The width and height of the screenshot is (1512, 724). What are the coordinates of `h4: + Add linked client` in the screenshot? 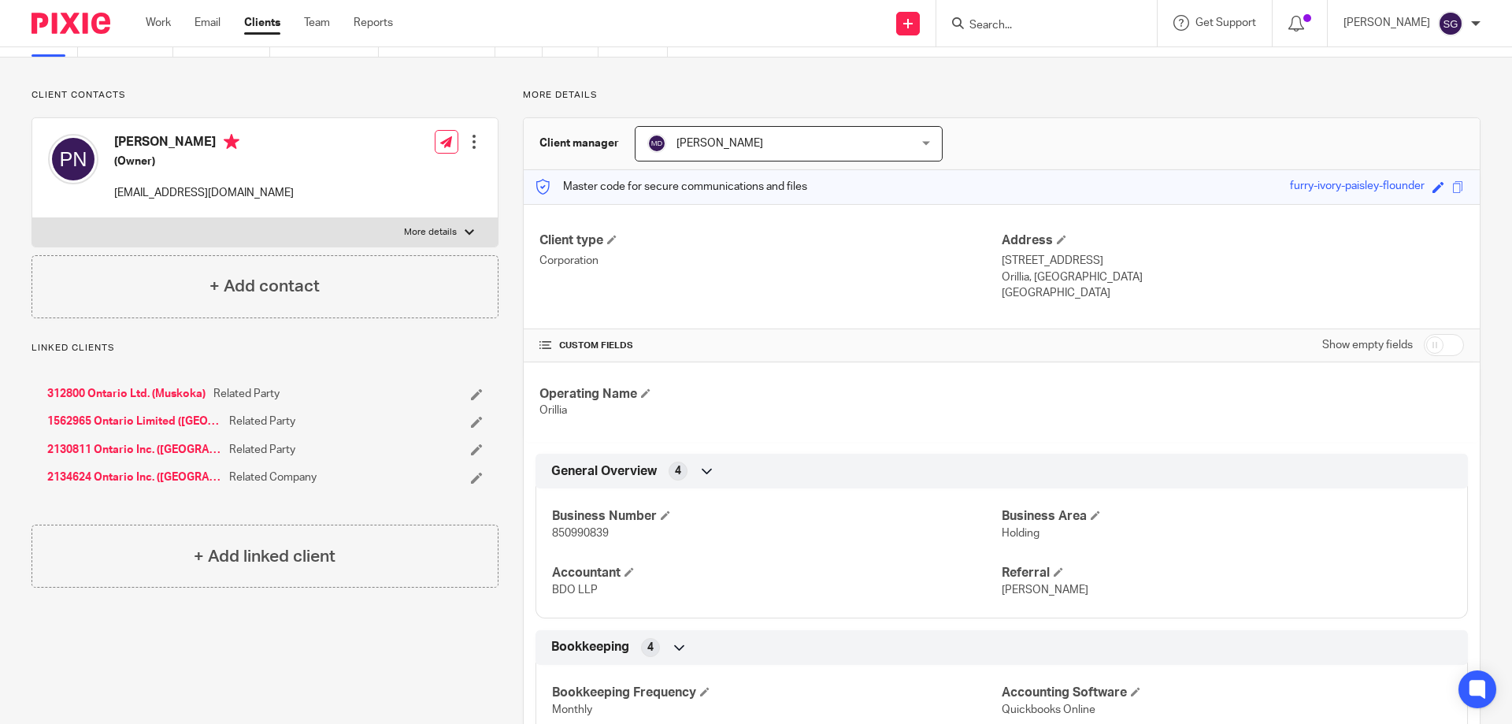 It's located at (265, 556).